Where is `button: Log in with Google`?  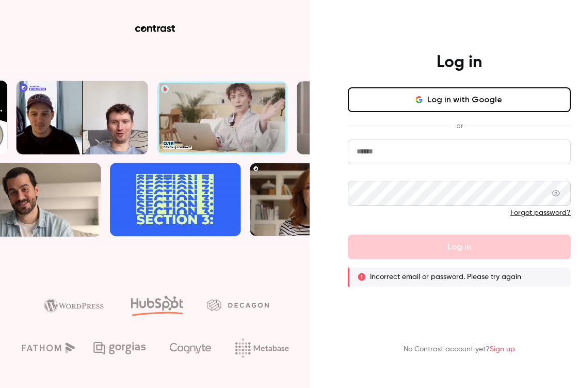
button: Log in with Google is located at coordinates (460, 100).